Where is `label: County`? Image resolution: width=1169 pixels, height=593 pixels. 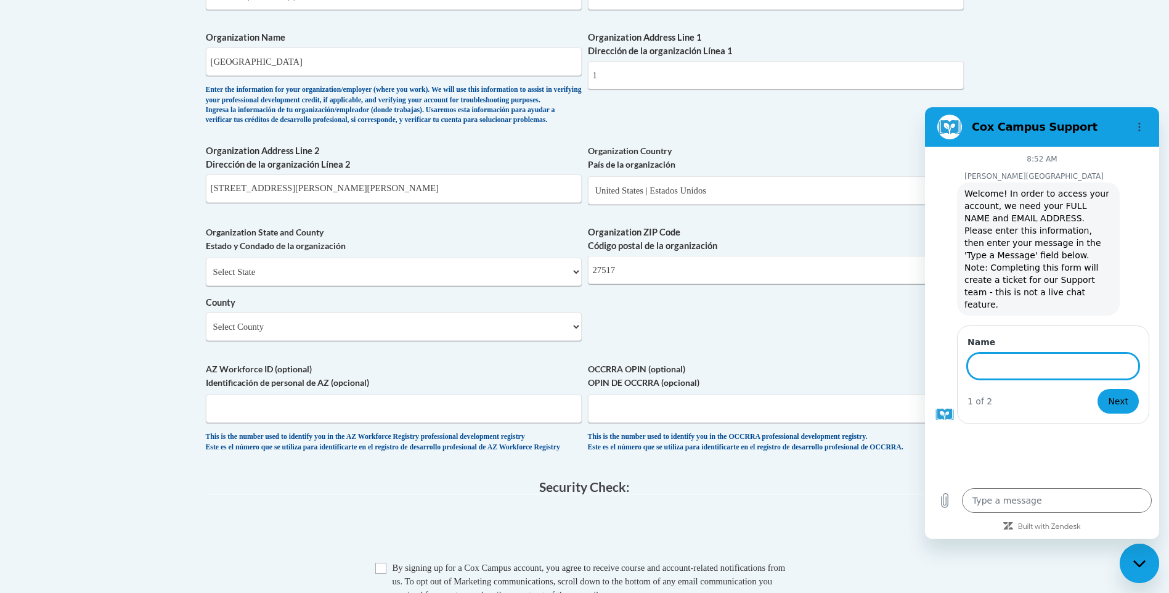 label: County is located at coordinates (394, 302).